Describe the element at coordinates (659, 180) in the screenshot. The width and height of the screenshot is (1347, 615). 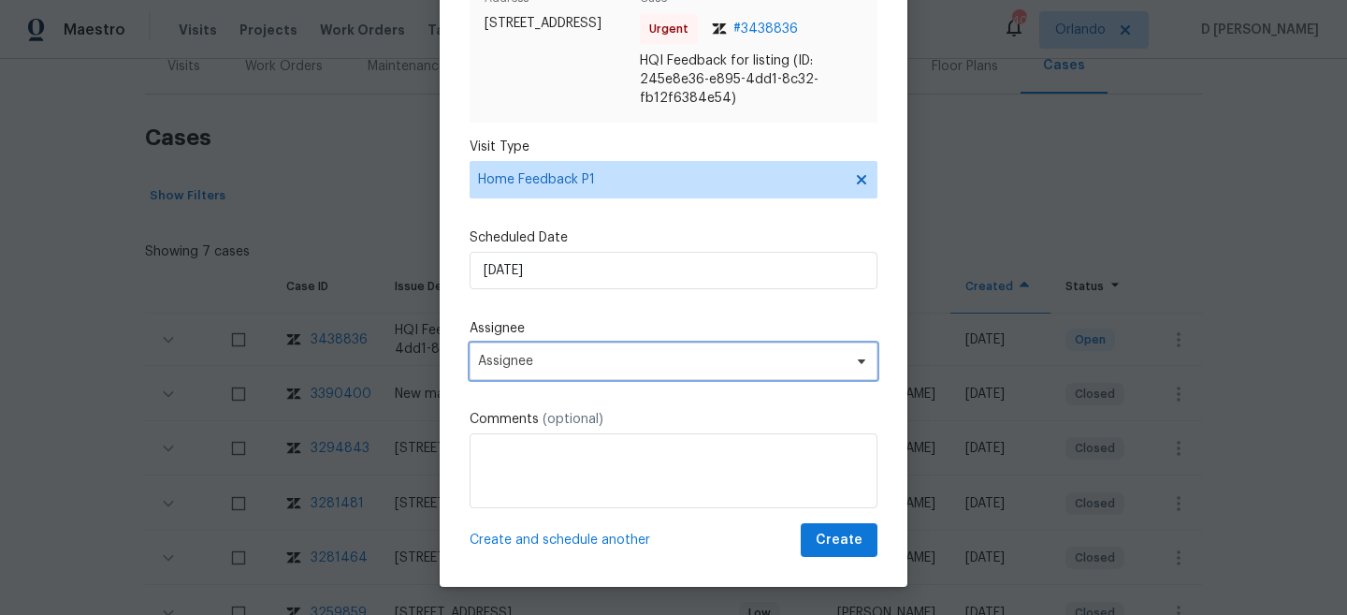
I see `span: Home Feedback P1` at that location.